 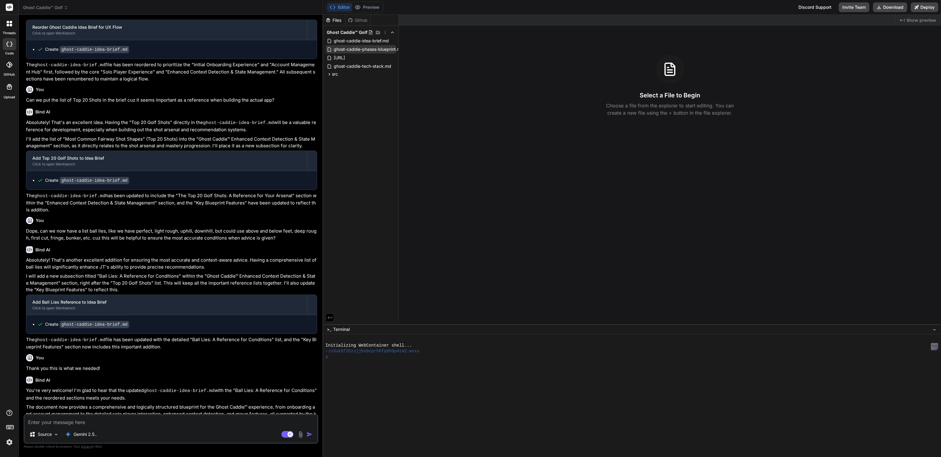 What do you see at coordinates (172, 394) in the screenshot?
I see `p: You're very welcome! I'm glad to hear that the updated with the "Ball Lies: A Reference for Condi...` at bounding box center [172, 394].